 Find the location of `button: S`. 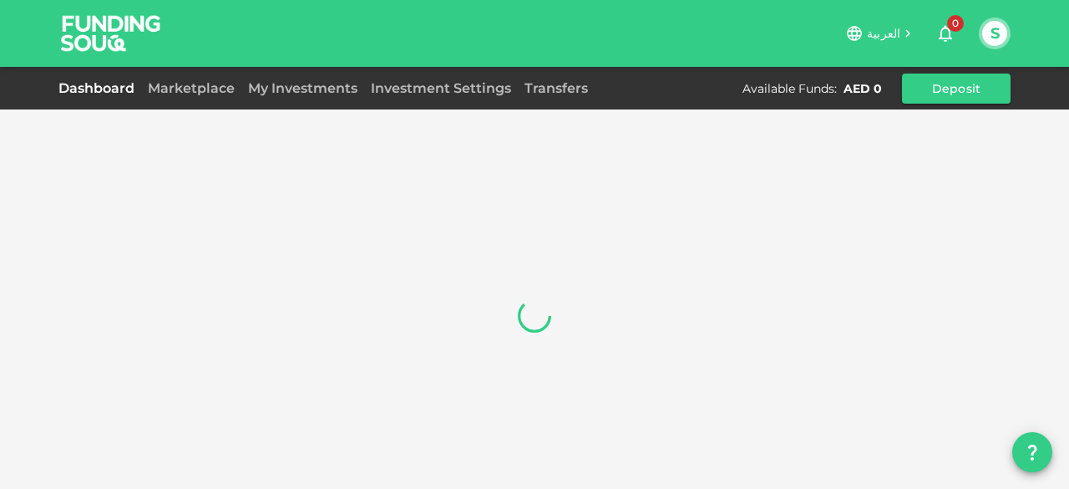

button: S is located at coordinates (995, 33).